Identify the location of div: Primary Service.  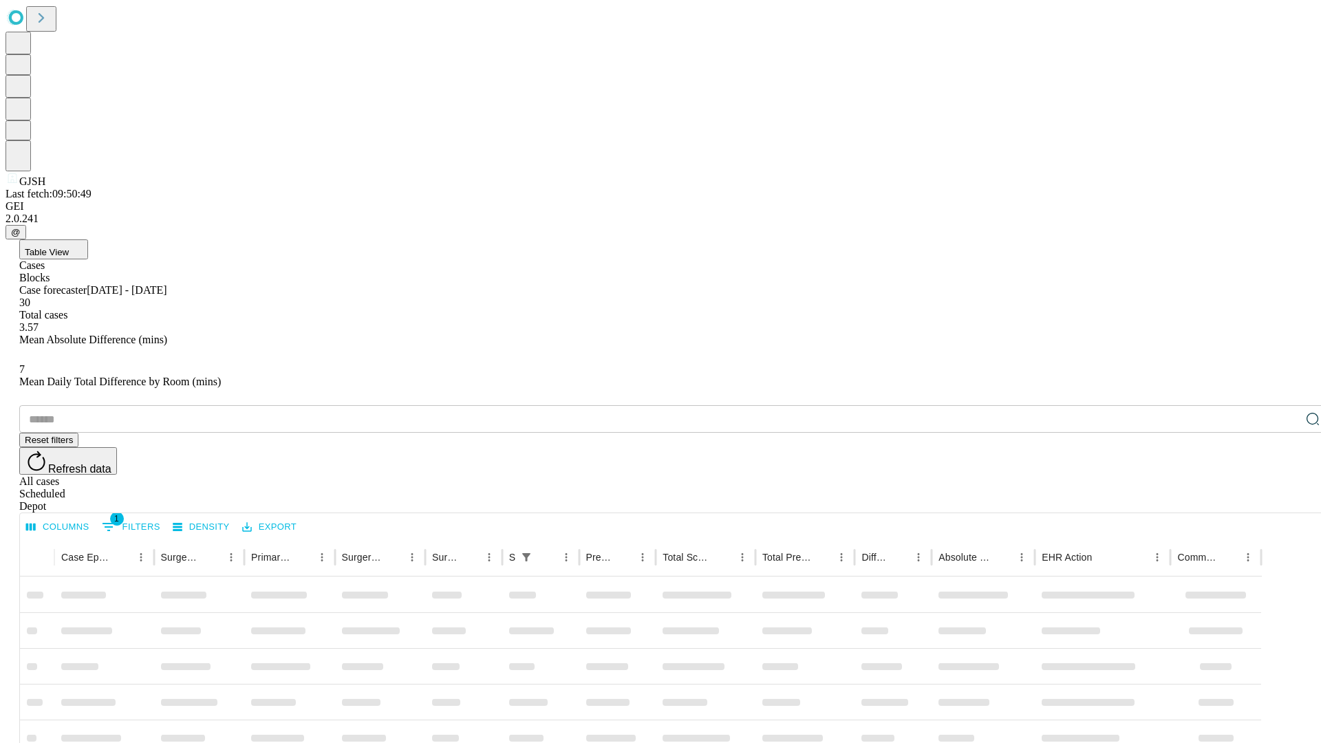
(271, 557).